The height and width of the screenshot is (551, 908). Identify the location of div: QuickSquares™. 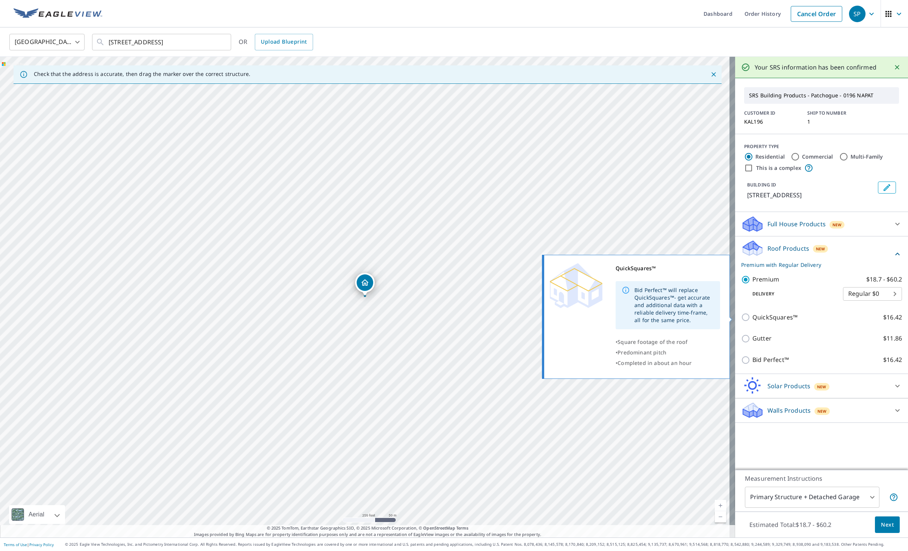
(668, 268).